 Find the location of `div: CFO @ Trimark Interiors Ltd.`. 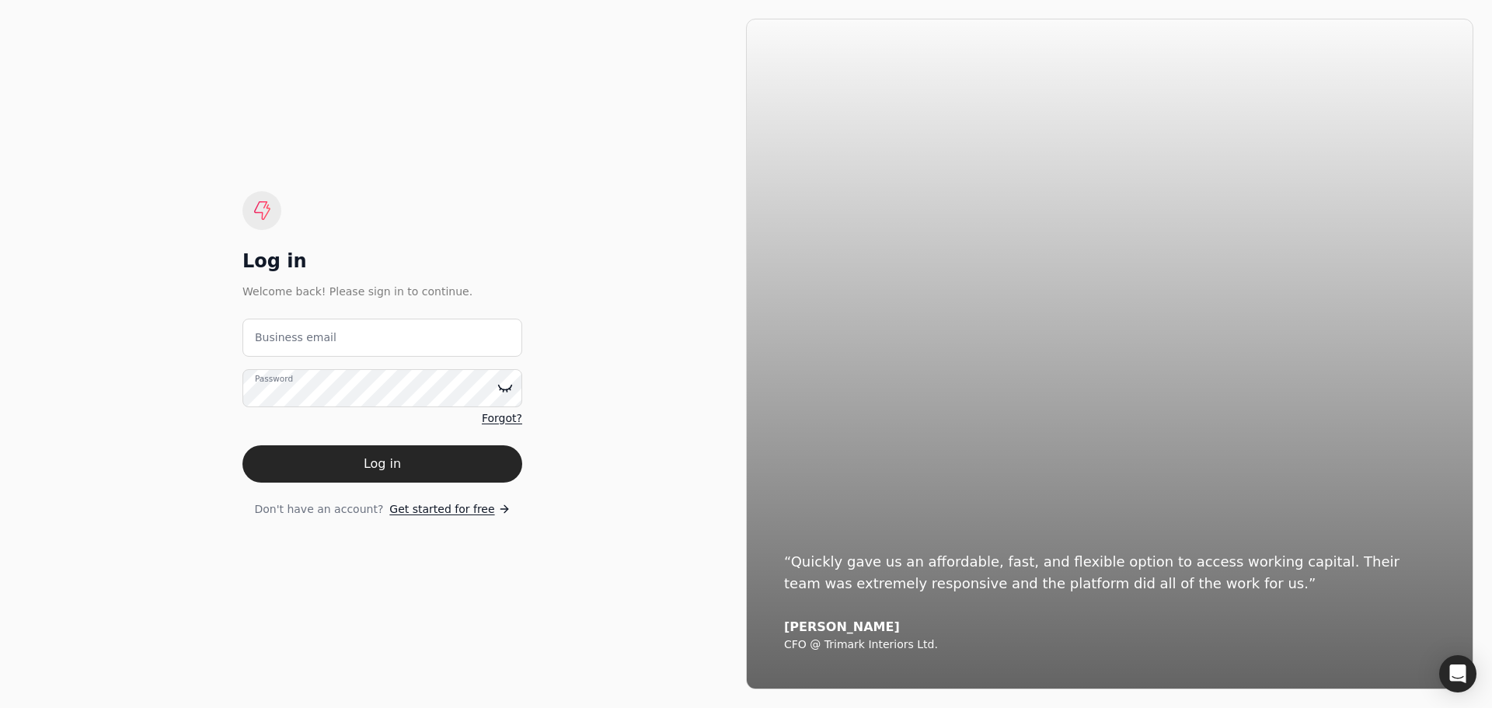

div: CFO @ Trimark Interiors Ltd. is located at coordinates (1110, 645).